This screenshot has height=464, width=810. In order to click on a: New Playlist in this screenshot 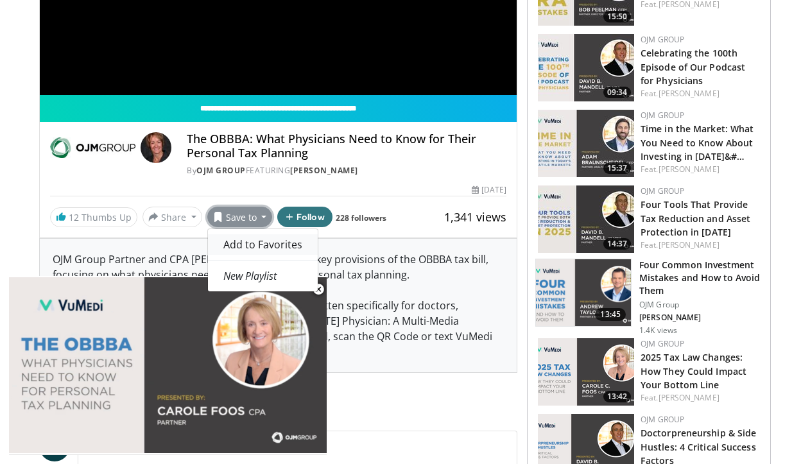, I will do `click(263, 276)`.